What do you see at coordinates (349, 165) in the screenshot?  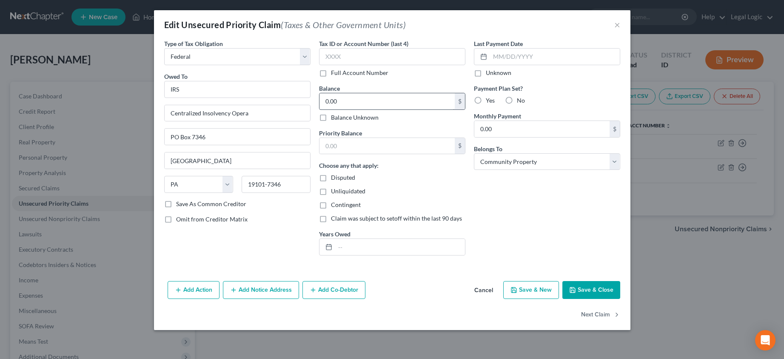 I see `label: Choose any that apply:` at bounding box center [349, 165].